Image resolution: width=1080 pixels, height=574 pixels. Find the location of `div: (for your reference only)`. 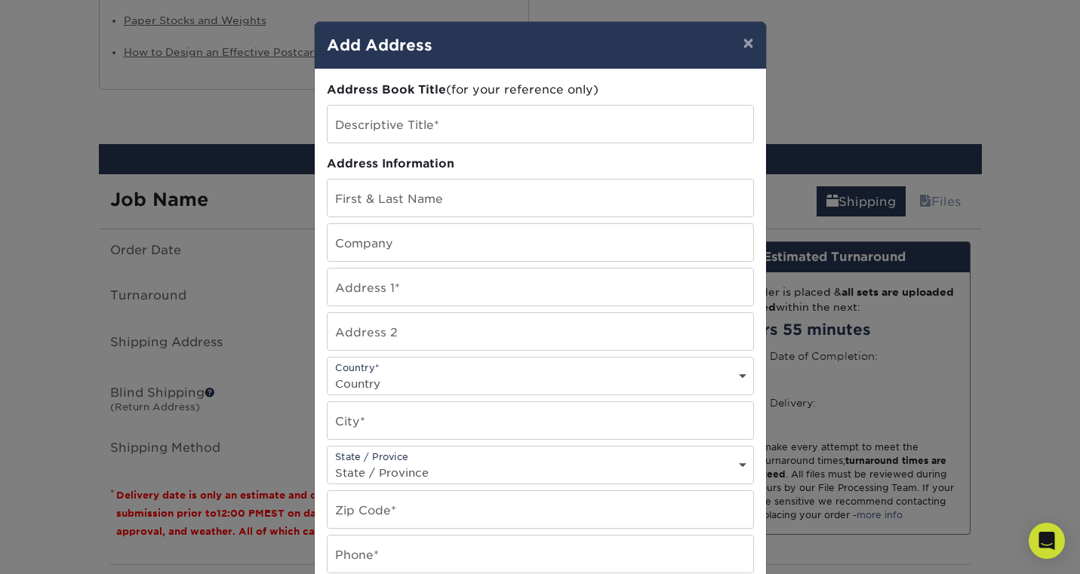

div: (for your reference only) is located at coordinates (540, 90).